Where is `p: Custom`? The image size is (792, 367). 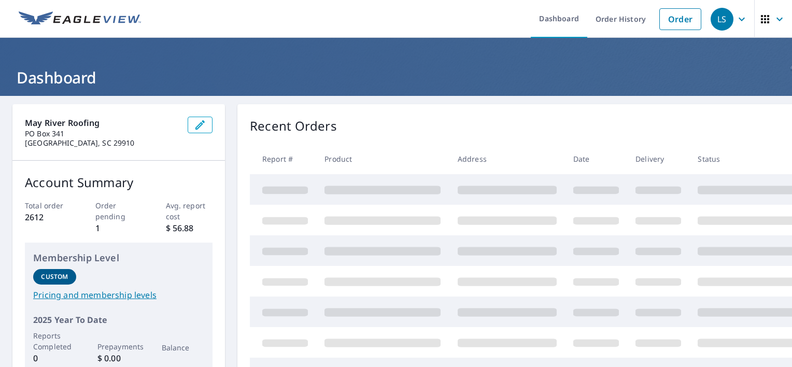
p: Custom is located at coordinates (54, 277).